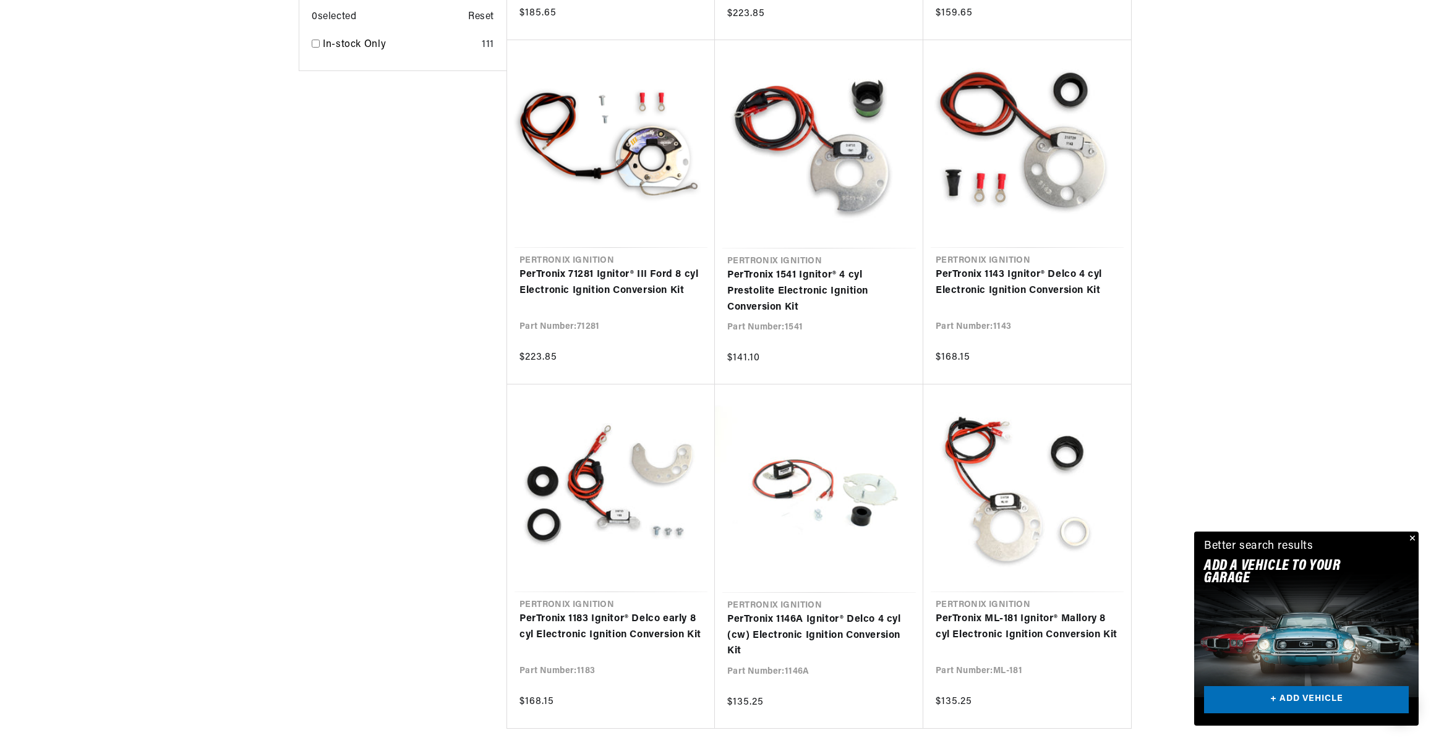 Image resolution: width=1431 pixels, height=738 pixels. I want to click on a: + ADD VEHICLE, so click(1306, 700).